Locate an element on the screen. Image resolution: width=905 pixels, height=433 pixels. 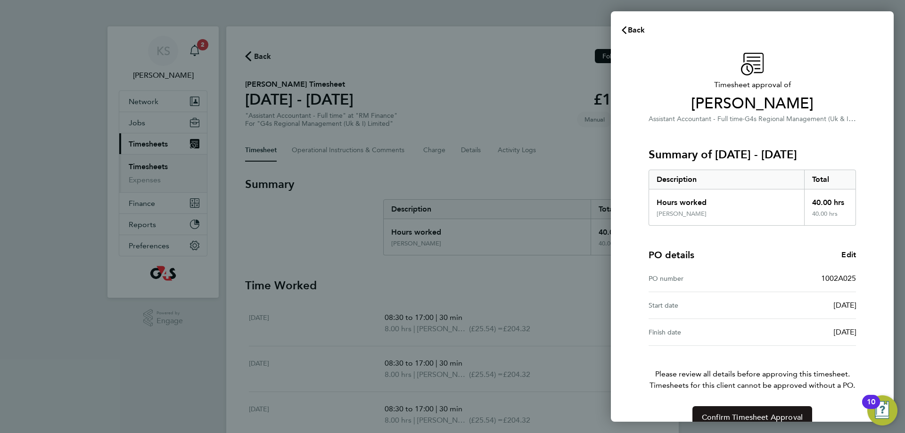
div: 10 is located at coordinates (871, 408).